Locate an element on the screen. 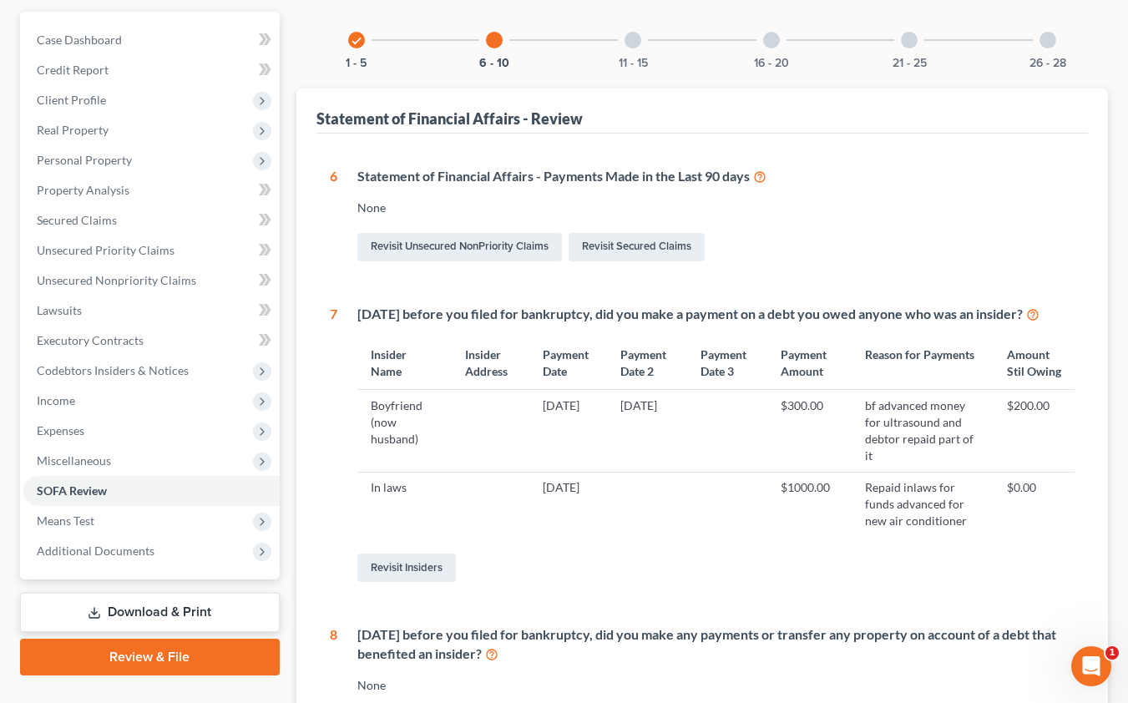 The width and height of the screenshot is (1128, 703). td: Boyfriend (now husband) is located at coordinates (404, 431).